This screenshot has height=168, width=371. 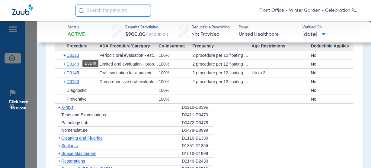 I want to click on div: D1510-D1999, so click(x=198, y=154).